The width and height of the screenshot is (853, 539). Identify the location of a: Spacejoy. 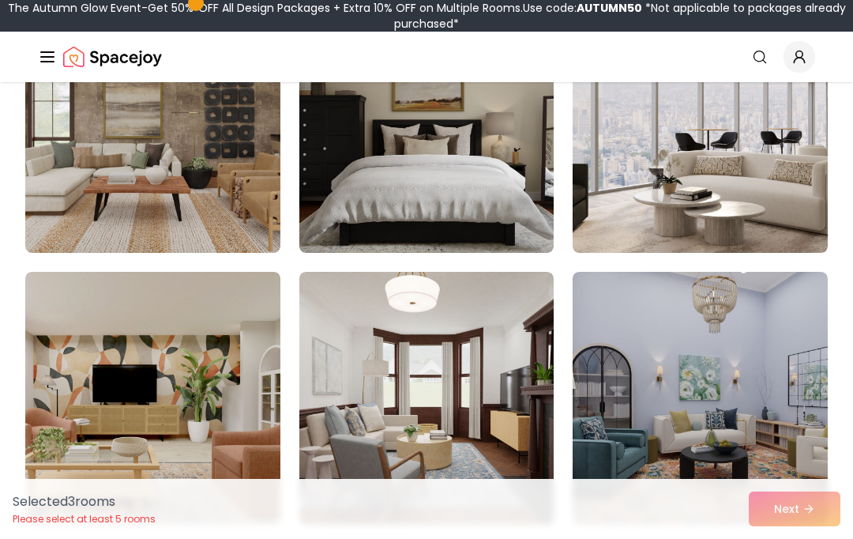
(112, 57).